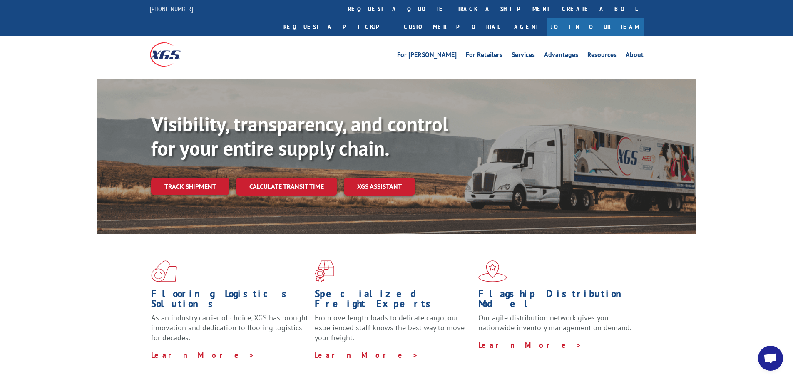 Image resolution: width=793 pixels, height=379 pixels. What do you see at coordinates (337, 27) in the screenshot?
I see `a: Request a pickup` at bounding box center [337, 27].